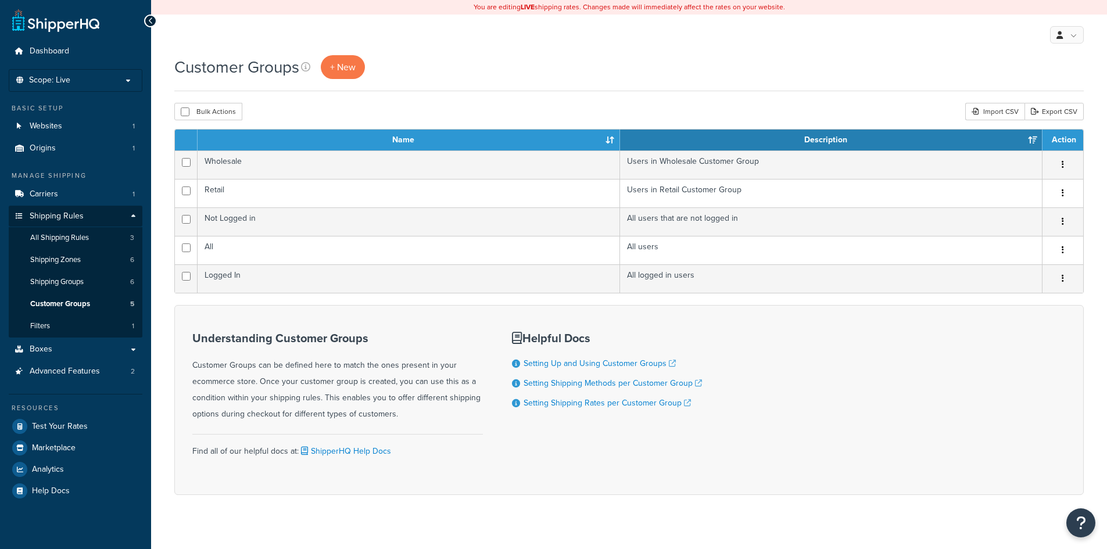 The width and height of the screenshot is (1107, 549). What do you see at coordinates (76, 282) in the screenshot?
I see `li: Shipping Groups` at bounding box center [76, 282].